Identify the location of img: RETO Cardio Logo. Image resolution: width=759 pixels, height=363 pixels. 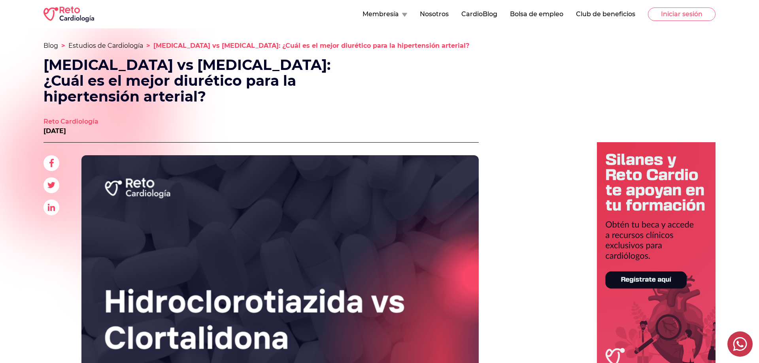
(69, 14).